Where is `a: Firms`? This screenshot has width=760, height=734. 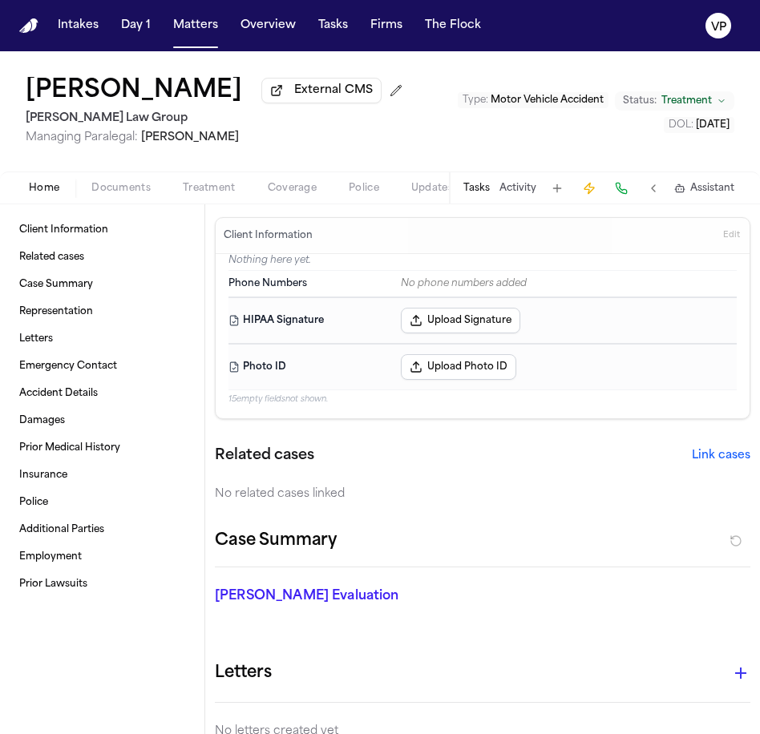
a: Firms is located at coordinates (386, 26).